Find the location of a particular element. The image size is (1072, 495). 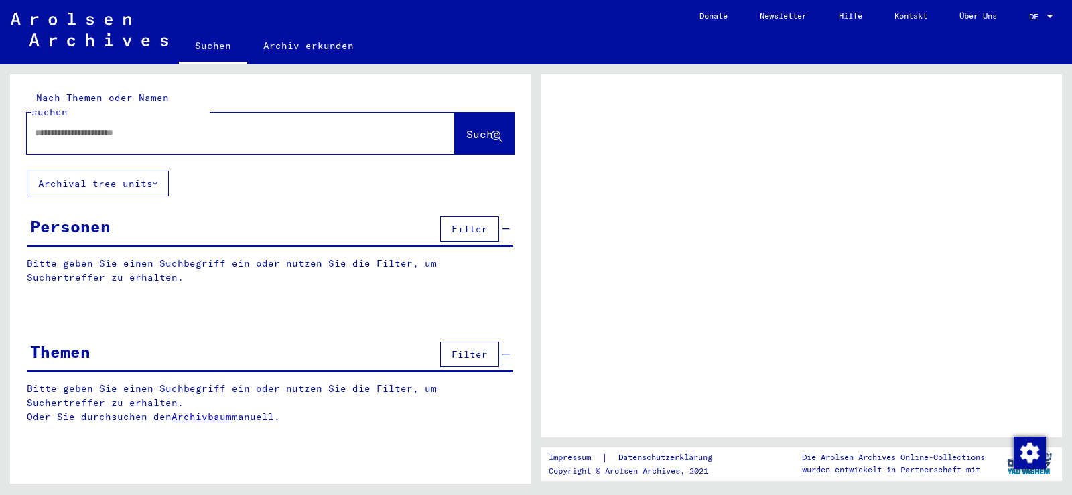

a: Archiv erkunden is located at coordinates (308, 46).